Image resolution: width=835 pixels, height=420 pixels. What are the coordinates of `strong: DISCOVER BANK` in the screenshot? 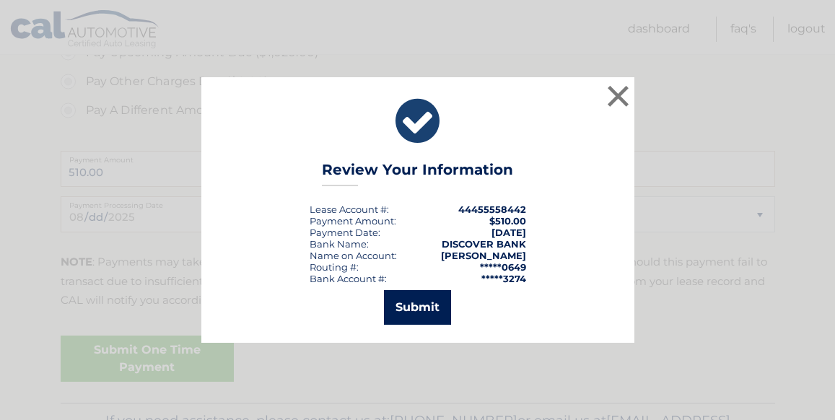 It's located at (484, 244).